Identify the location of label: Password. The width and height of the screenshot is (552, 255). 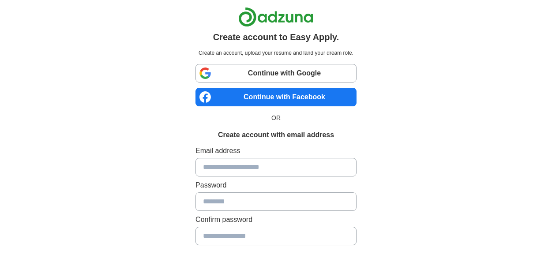
(276, 185).